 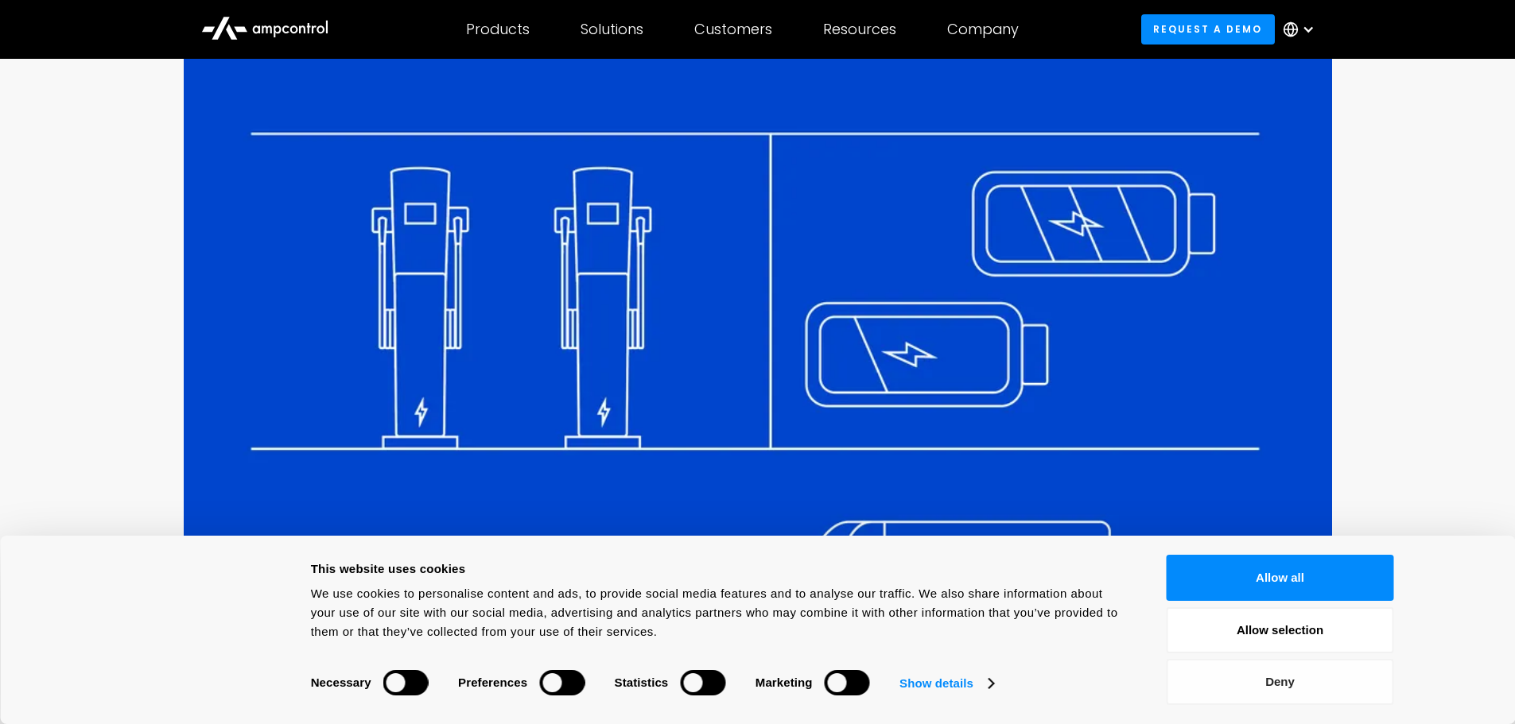 What do you see at coordinates (341, 682) in the screenshot?
I see `strong: Necessary` at bounding box center [341, 682].